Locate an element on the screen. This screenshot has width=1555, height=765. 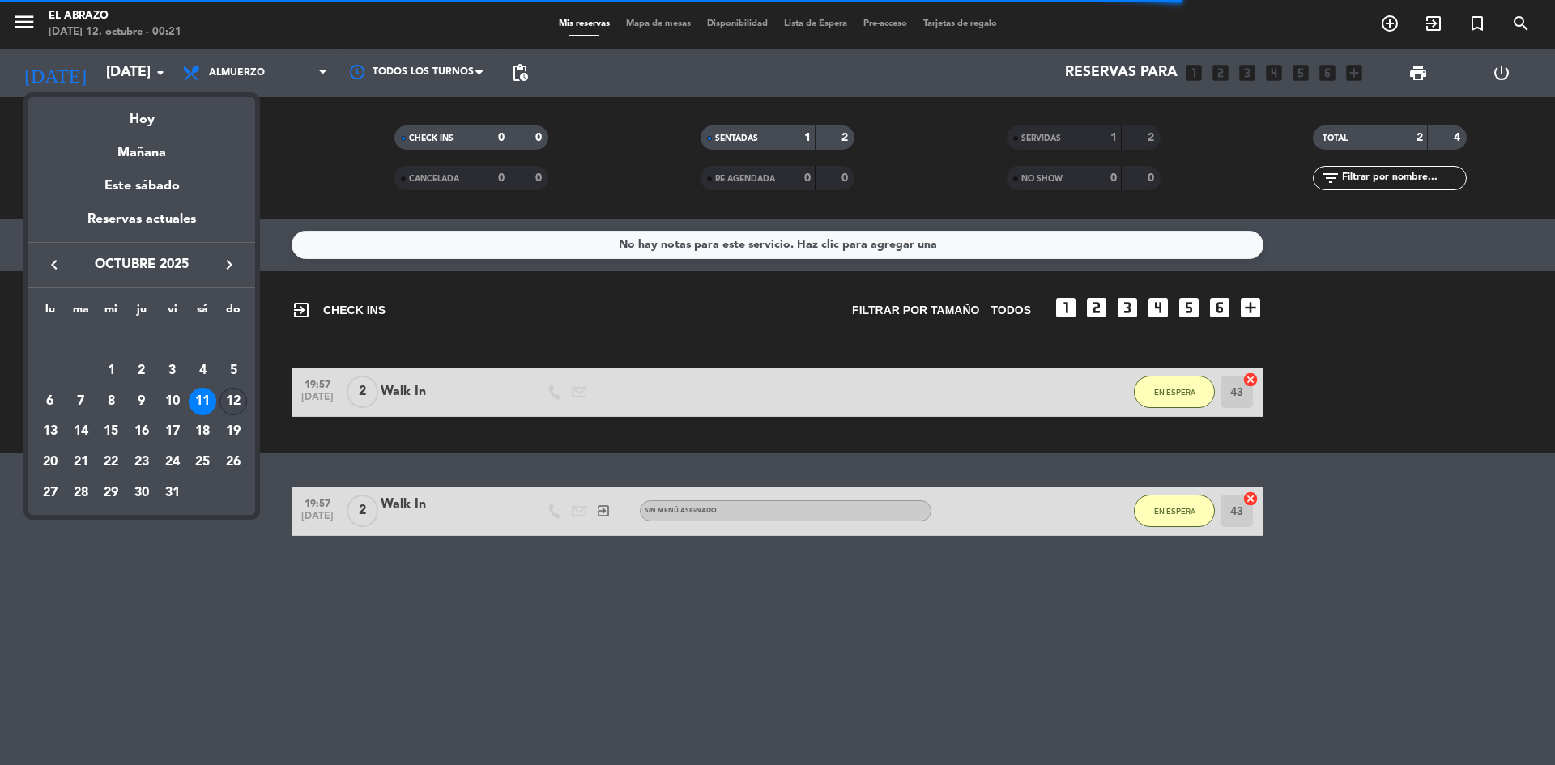
div: Reservas actuales is located at coordinates (142, 225).